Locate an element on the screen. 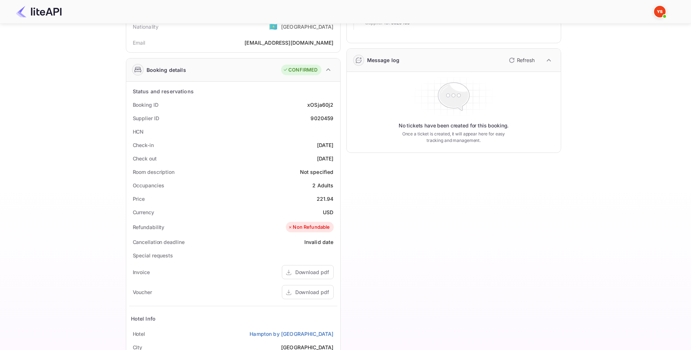 Image resolution: width=691 pixels, height=350 pixels. div: Special requests is located at coordinates (153, 255).